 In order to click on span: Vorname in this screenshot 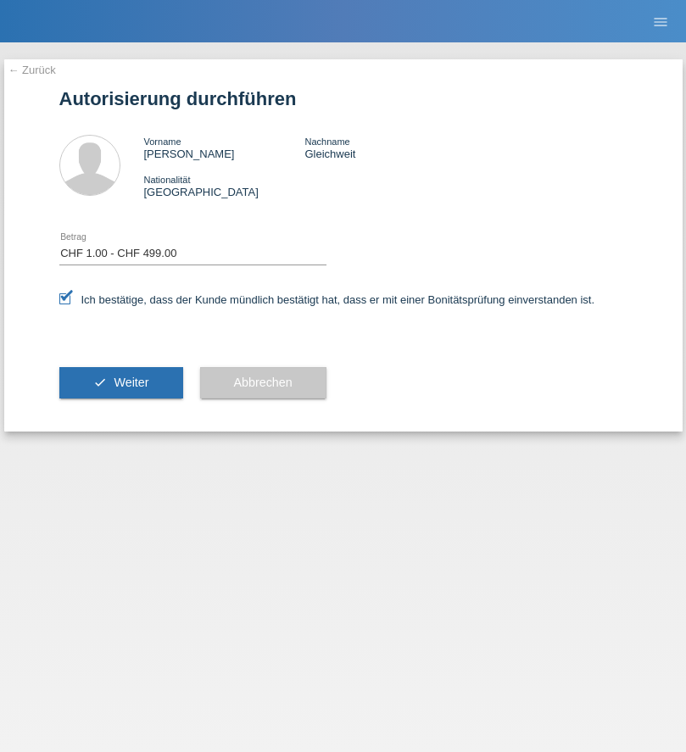, I will do `click(163, 142)`.